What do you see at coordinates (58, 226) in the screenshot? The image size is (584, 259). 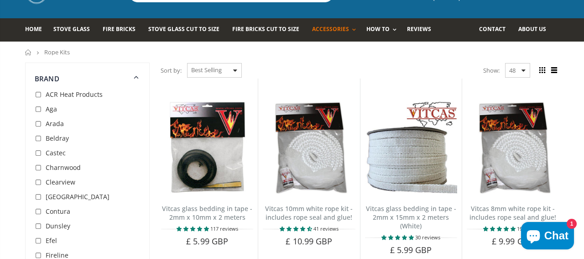 I see `span: Dunsley` at bounding box center [58, 226].